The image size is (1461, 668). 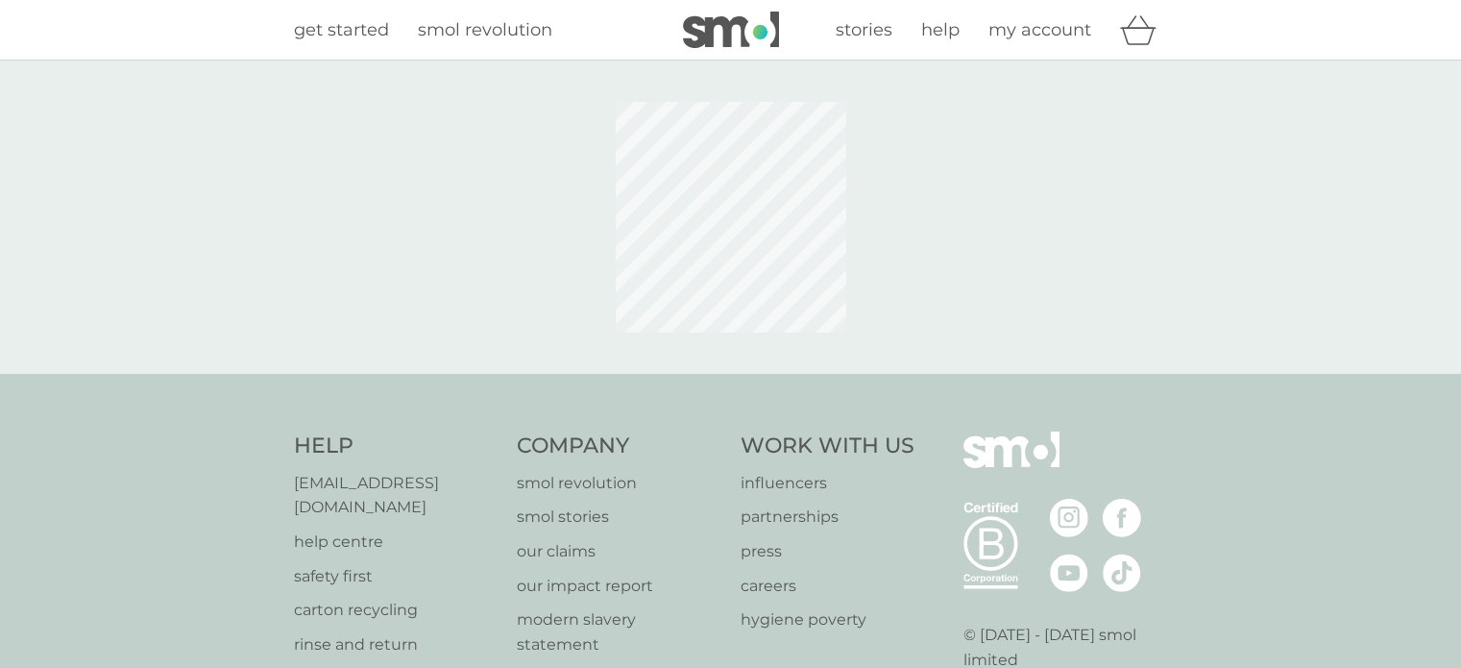 I want to click on p: safety first, so click(x=396, y=576).